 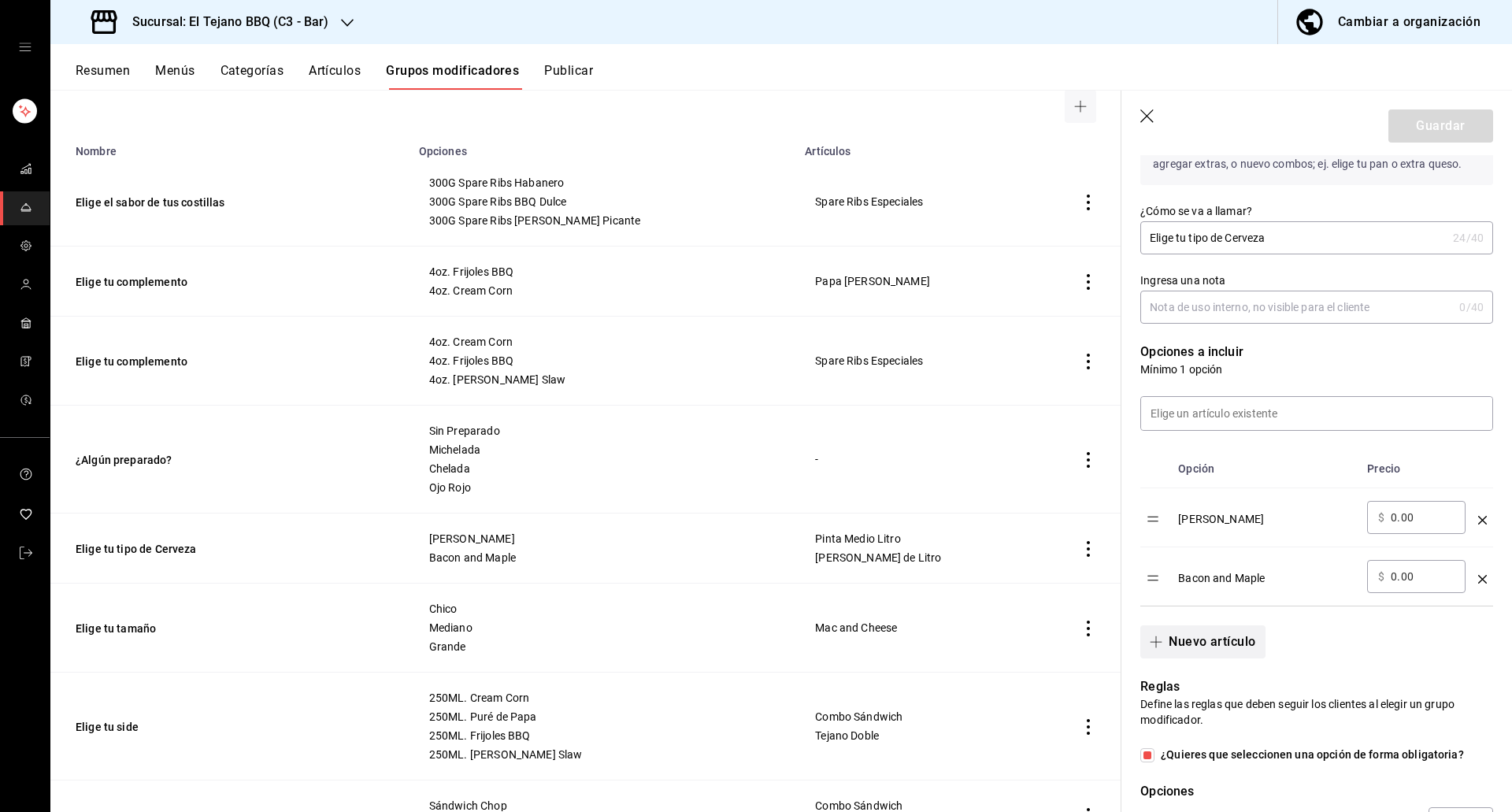 I want to click on span: Grande, so click(x=602, y=646).